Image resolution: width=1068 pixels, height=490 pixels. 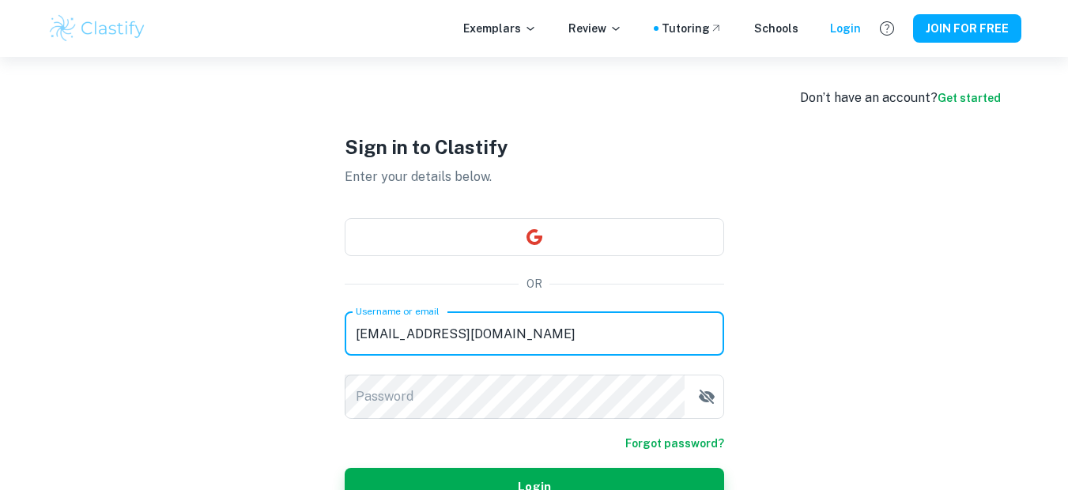 What do you see at coordinates (887, 28) in the screenshot?
I see `button: Help and Feedback` at bounding box center [887, 28].